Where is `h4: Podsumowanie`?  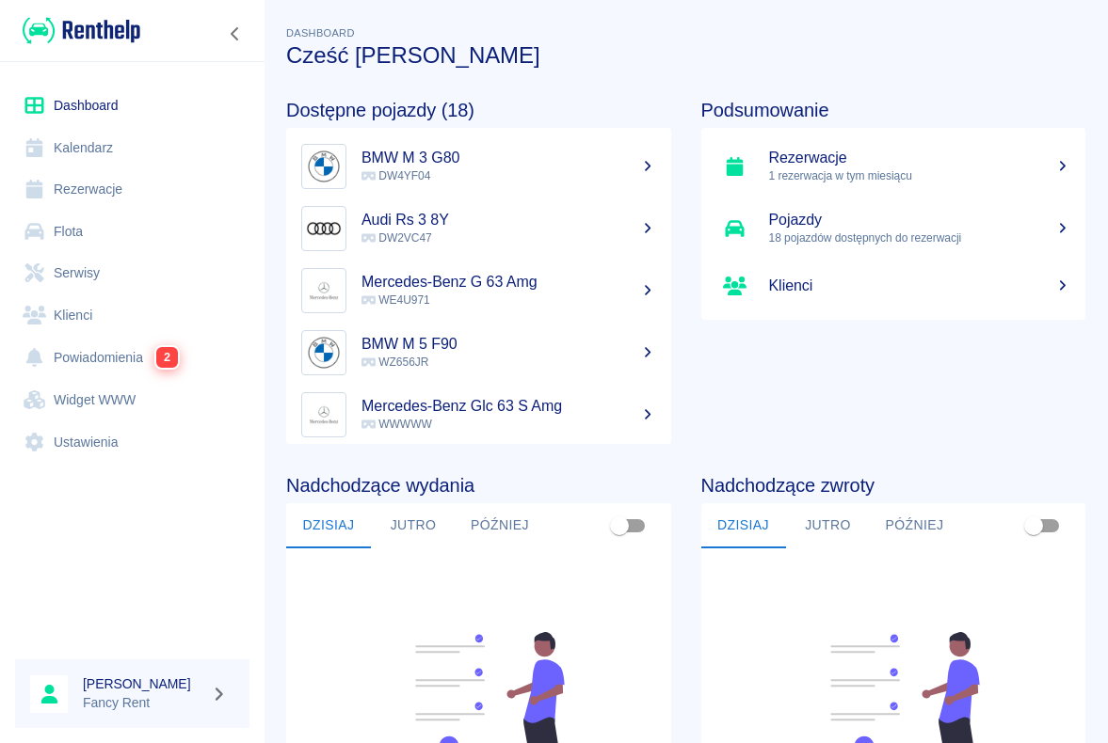
h4: Podsumowanie is located at coordinates (893, 110).